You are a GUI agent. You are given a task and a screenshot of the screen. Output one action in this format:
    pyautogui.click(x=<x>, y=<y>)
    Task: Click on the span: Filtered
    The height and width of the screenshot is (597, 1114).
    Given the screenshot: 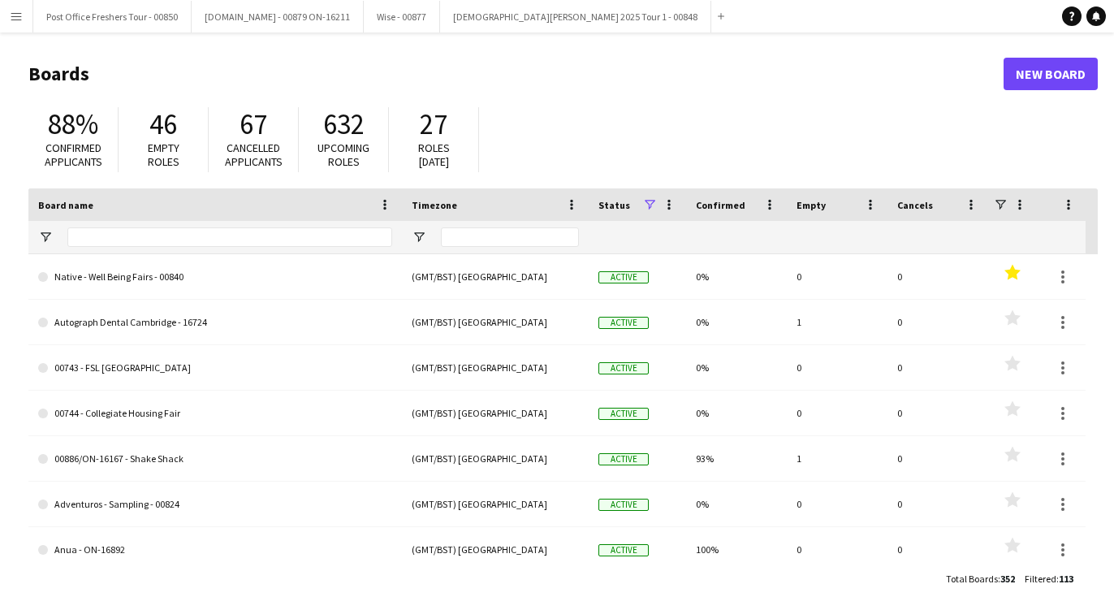 What is the action you would take?
    pyautogui.click(x=1040, y=578)
    